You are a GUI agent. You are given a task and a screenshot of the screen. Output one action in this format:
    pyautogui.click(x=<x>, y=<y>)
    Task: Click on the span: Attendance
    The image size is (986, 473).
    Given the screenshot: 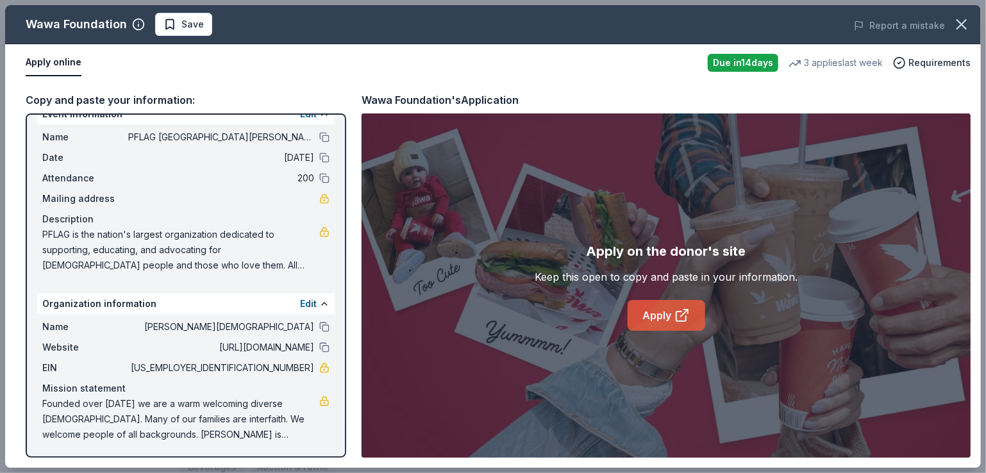 What is the action you would take?
    pyautogui.click(x=85, y=178)
    